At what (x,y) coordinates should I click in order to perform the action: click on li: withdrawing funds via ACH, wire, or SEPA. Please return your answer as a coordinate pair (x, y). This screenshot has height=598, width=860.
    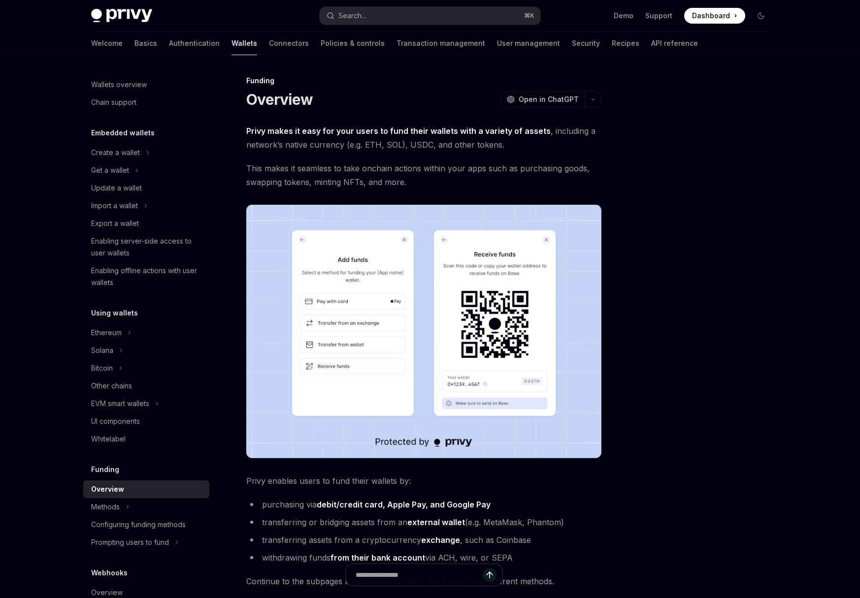
    Looking at the image, I should click on (423, 558).